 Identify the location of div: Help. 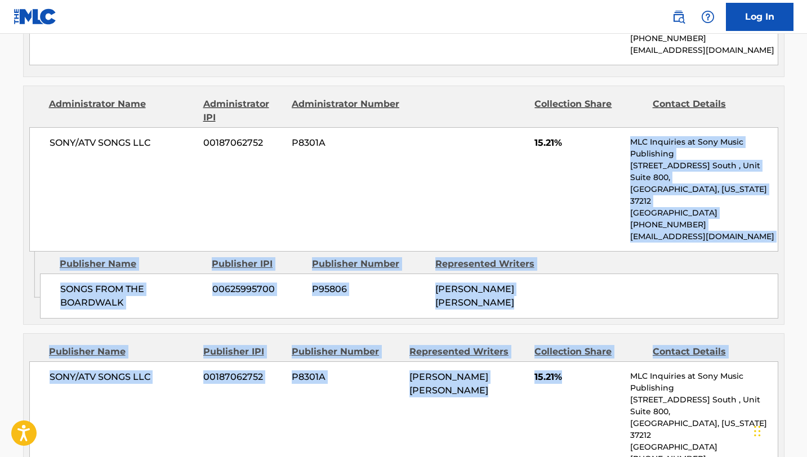
(708, 17).